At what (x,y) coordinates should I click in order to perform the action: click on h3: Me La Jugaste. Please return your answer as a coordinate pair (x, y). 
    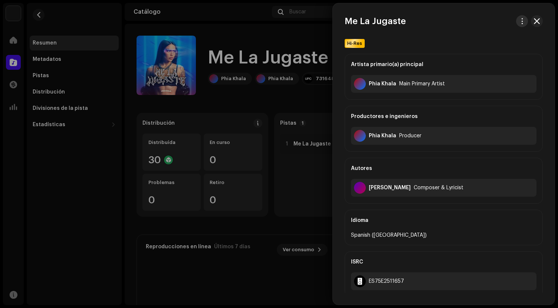
    Looking at the image, I should click on (375, 21).